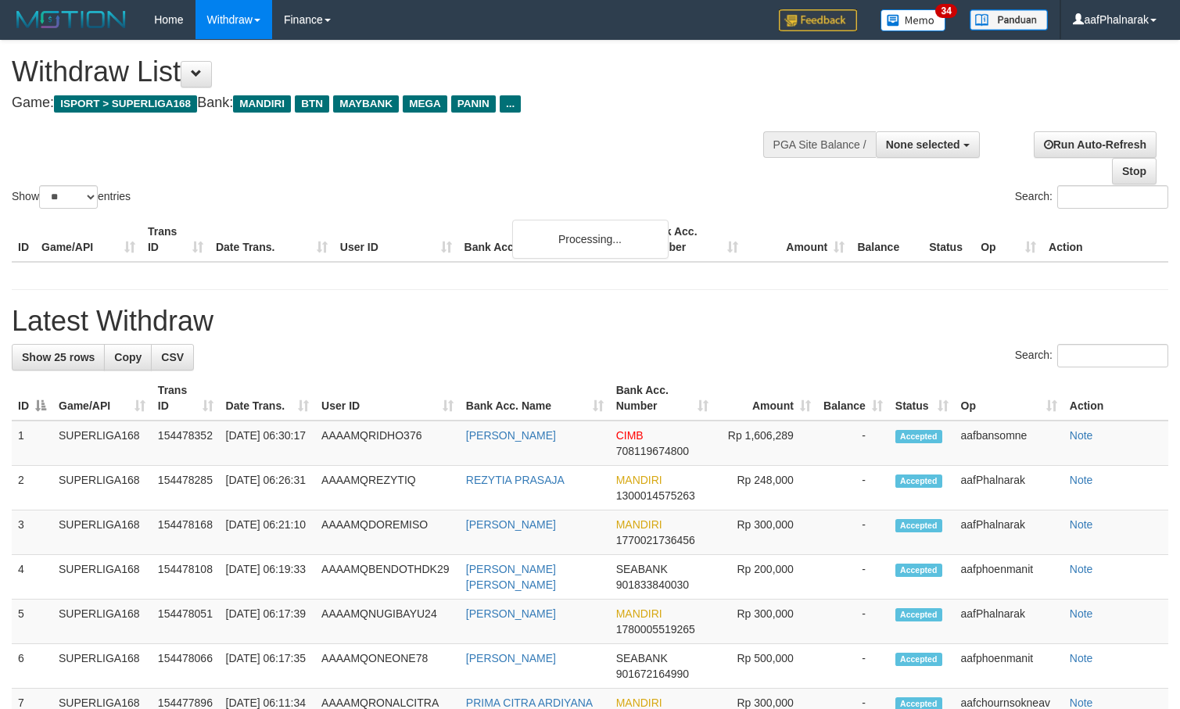  What do you see at coordinates (387, 398) in the screenshot?
I see `th: User ID: activate to sort column ascending` at bounding box center [387, 398].